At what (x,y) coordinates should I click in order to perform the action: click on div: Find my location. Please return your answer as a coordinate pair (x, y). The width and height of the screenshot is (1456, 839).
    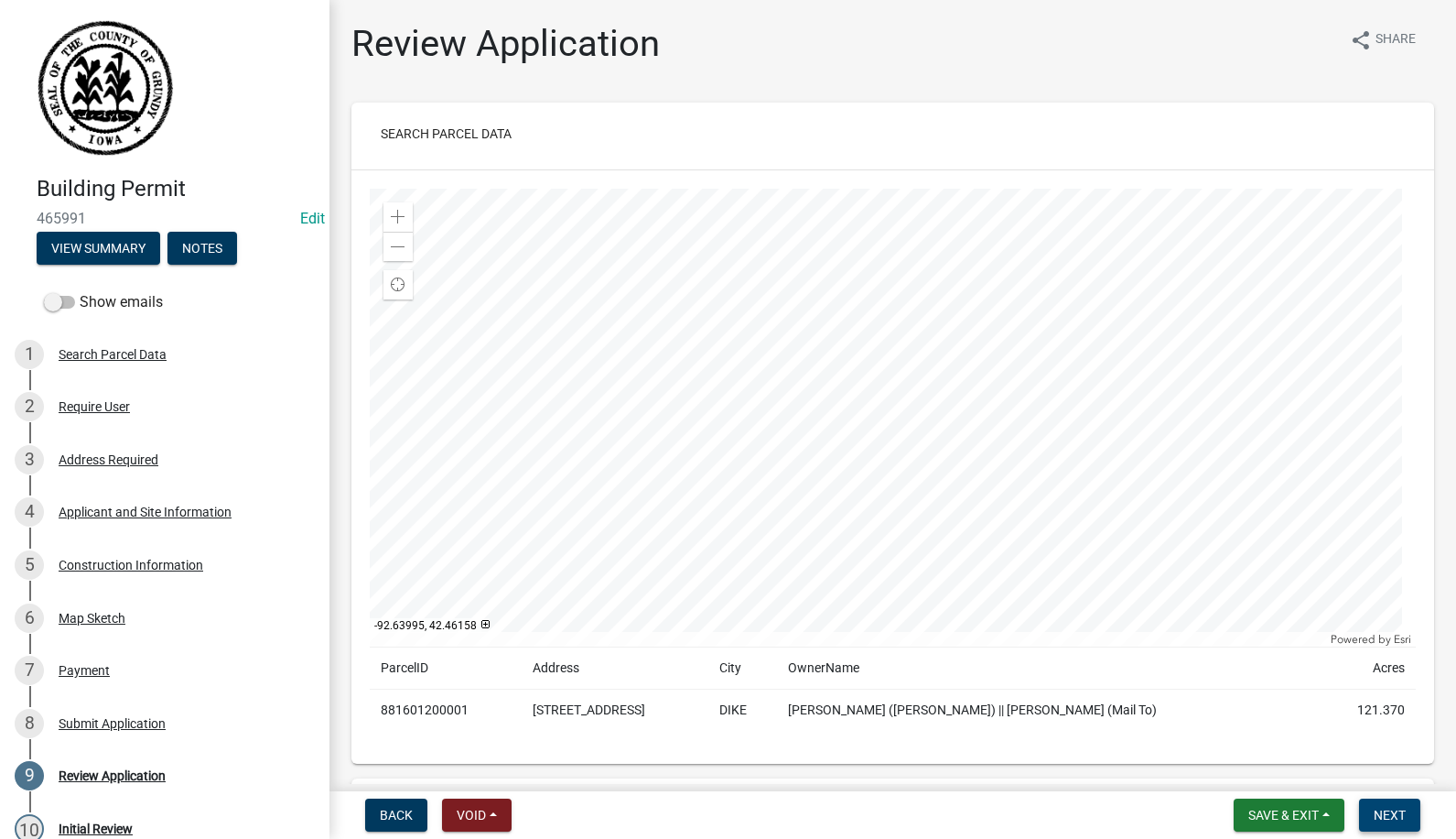
    Looking at the image, I should click on (398, 285).